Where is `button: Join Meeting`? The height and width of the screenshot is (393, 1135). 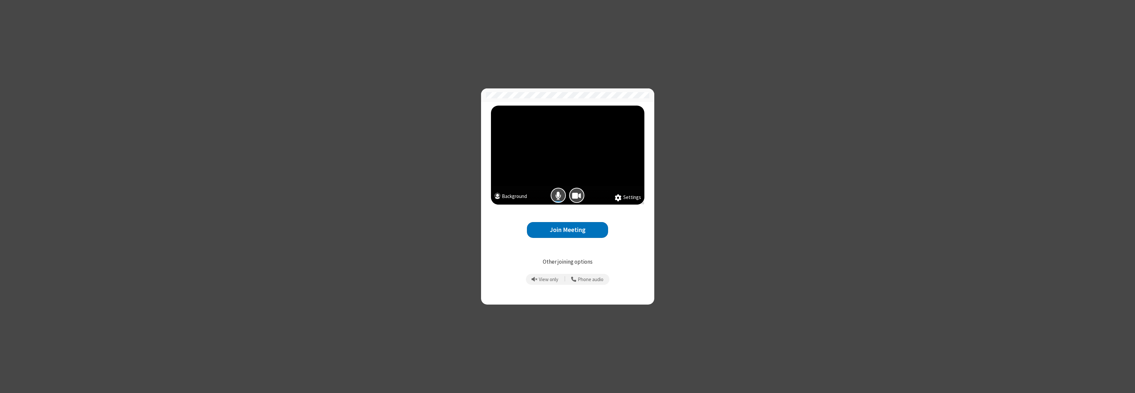 button: Join Meeting is located at coordinates (567, 230).